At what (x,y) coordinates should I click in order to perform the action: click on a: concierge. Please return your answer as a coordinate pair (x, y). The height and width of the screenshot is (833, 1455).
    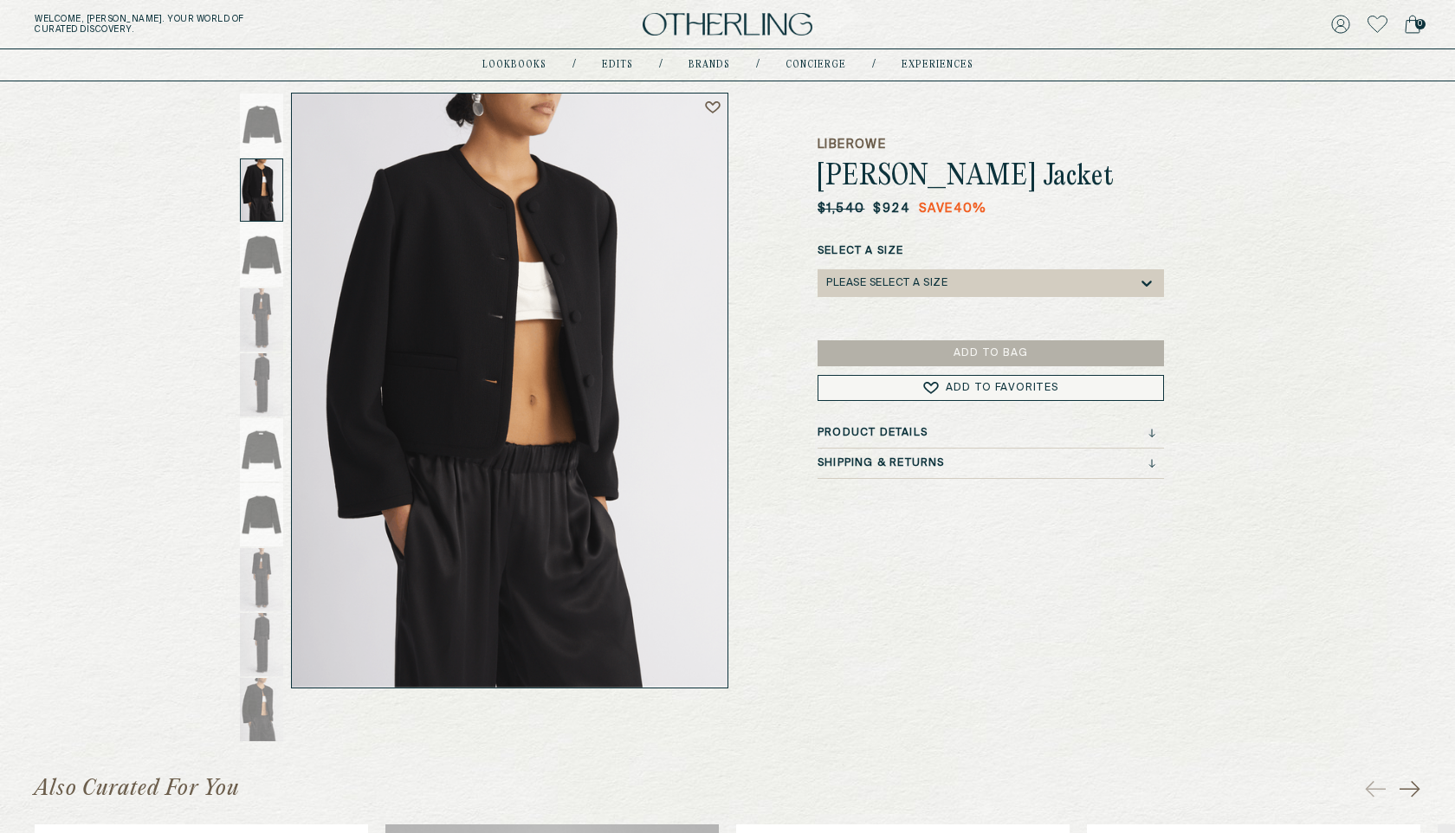
    Looking at the image, I should click on (816, 65).